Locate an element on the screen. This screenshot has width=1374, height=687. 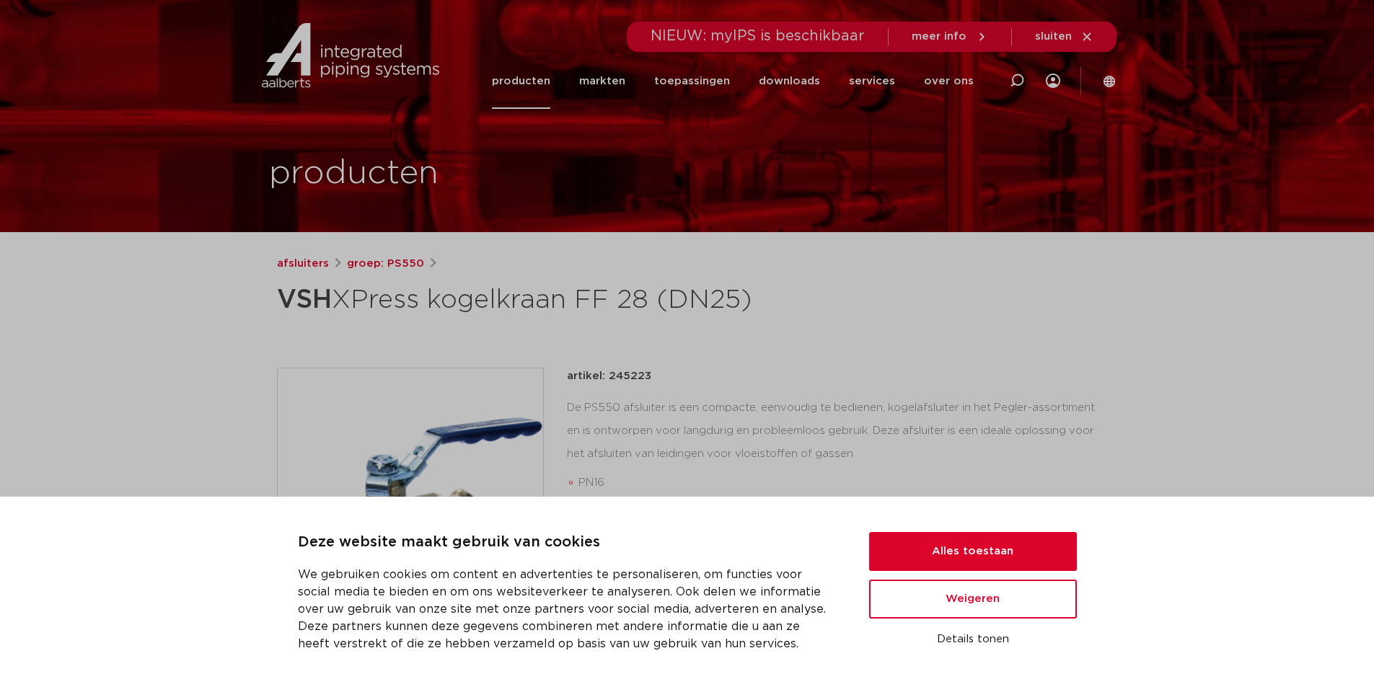
span: meer info is located at coordinates (939, 36).